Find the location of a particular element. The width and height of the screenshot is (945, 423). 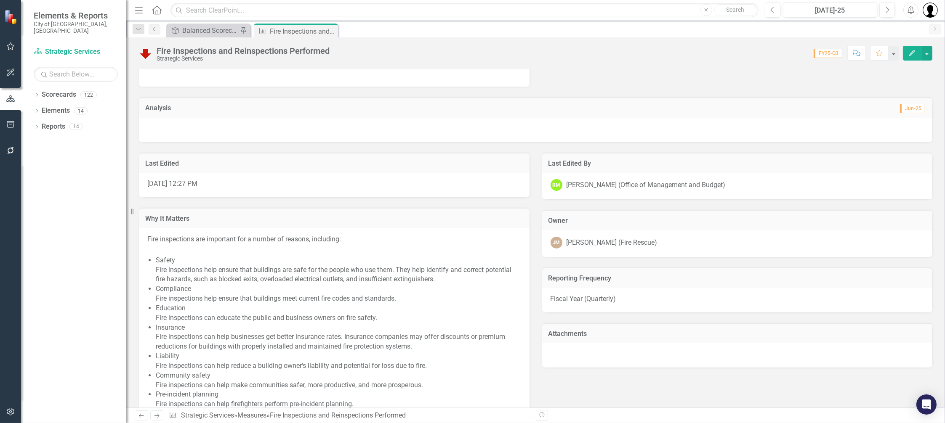

p: Fiscal Year (Quarterly) is located at coordinates (737, 299).